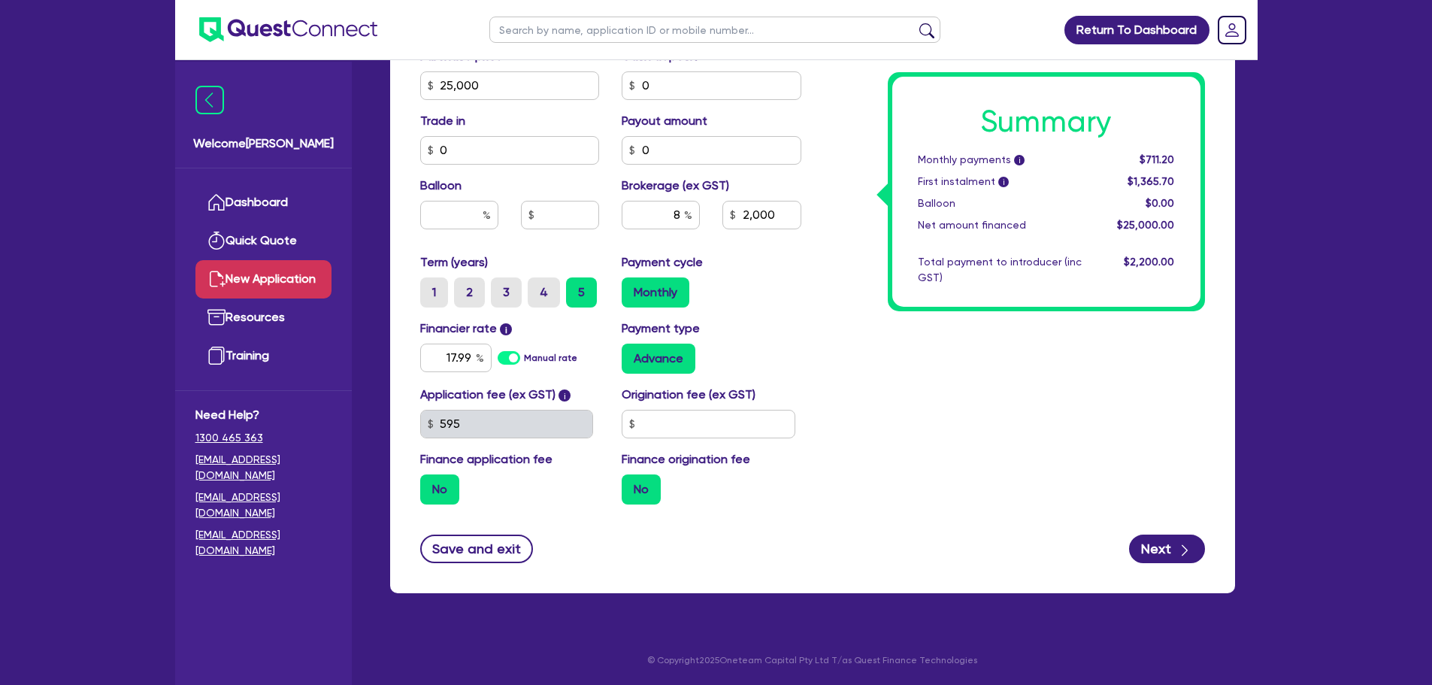  What do you see at coordinates (466, 328) in the screenshot?
I see `label: Financier rate` at bounding box center [466, 328].